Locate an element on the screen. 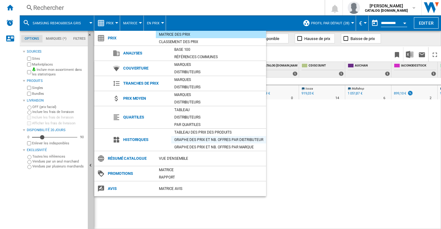 The image size is (441, 229). span: Quartiles is located at coordinates (146, 117).